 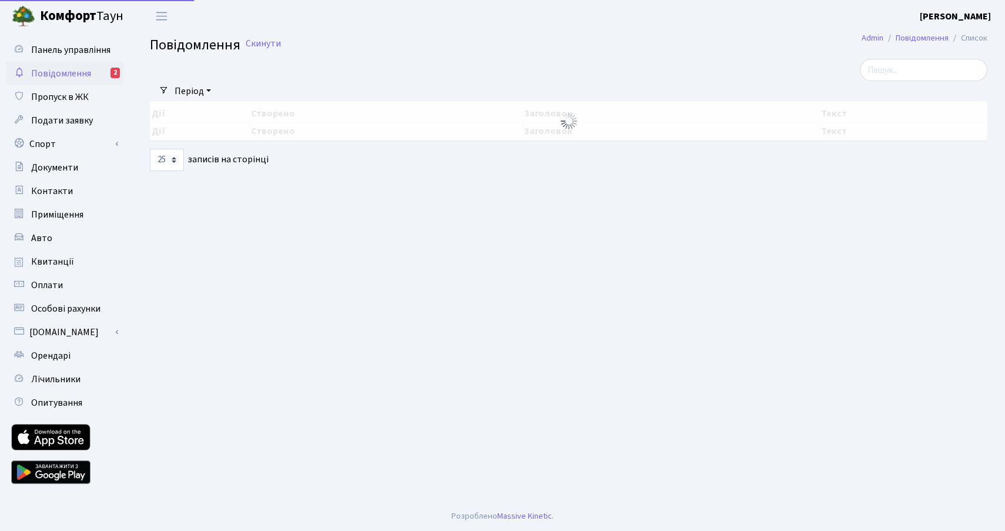 What do you see at coordinates (52, 191) in the screenshot?
I see `span: Контакти` at bounding box center [52, 191].